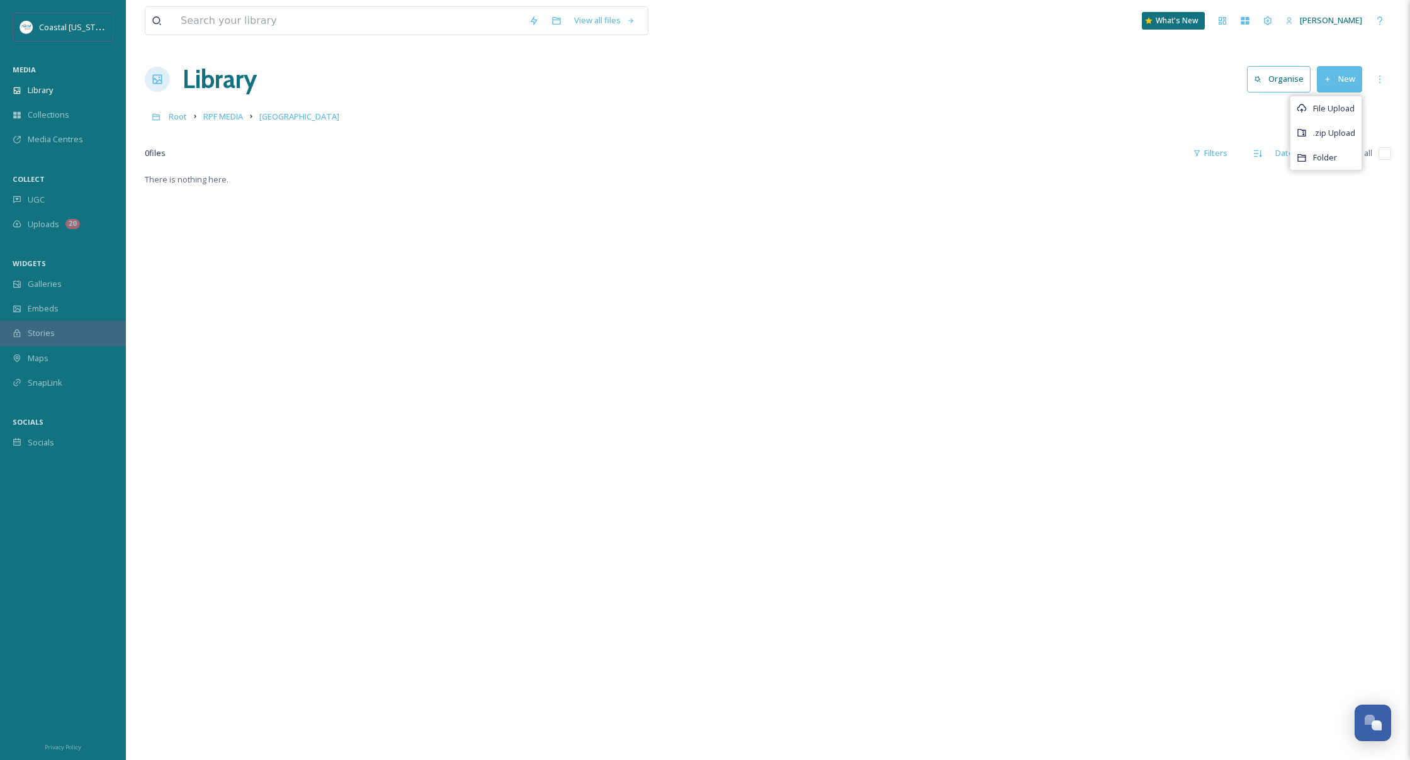  I want to click on a: Organise, so click(1279, 79).